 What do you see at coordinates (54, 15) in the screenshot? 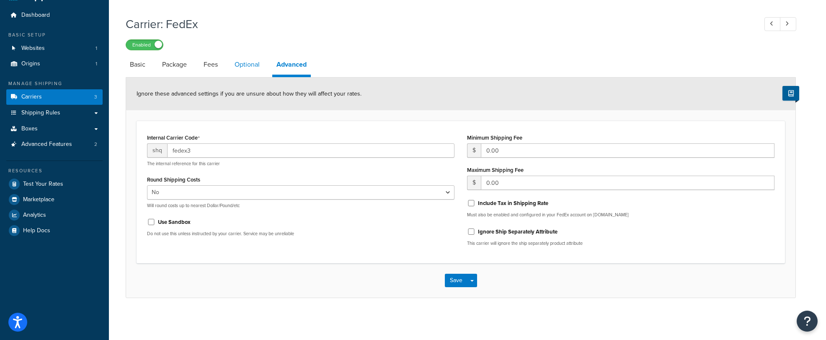
I see `a: Dashboard` at bounding box center [54, 15].